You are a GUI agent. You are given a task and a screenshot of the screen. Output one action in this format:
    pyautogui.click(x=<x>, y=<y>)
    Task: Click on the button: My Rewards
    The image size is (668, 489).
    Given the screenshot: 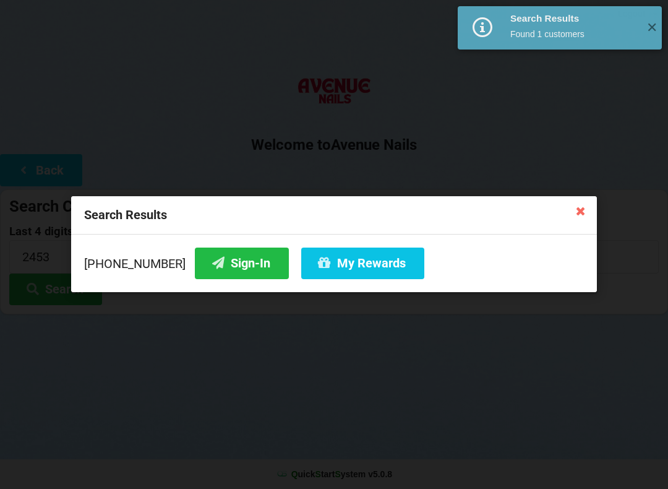 What is the action you would take?
    pyautogui.click(x=362, y=263)
    